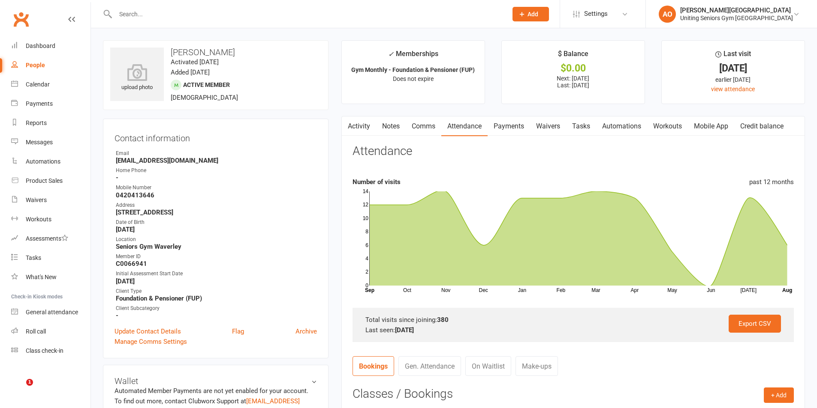 This screenshot has width=817, height=408. Describe the element at coordinates (41, 277) in the screenshot. I see `div: What's New` at that location.